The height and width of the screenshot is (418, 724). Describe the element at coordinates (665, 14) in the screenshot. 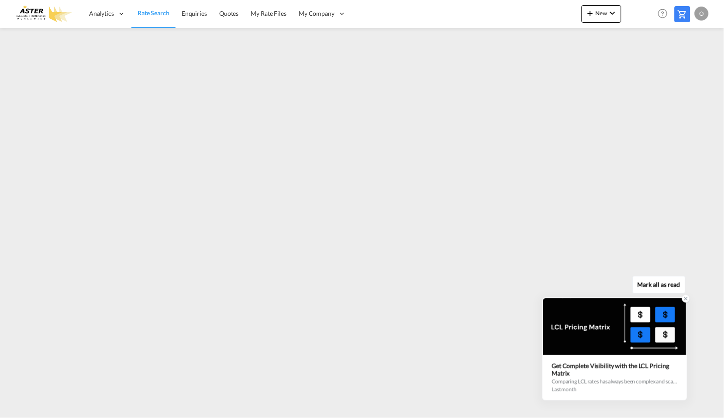

I see `div: Help` at that location.